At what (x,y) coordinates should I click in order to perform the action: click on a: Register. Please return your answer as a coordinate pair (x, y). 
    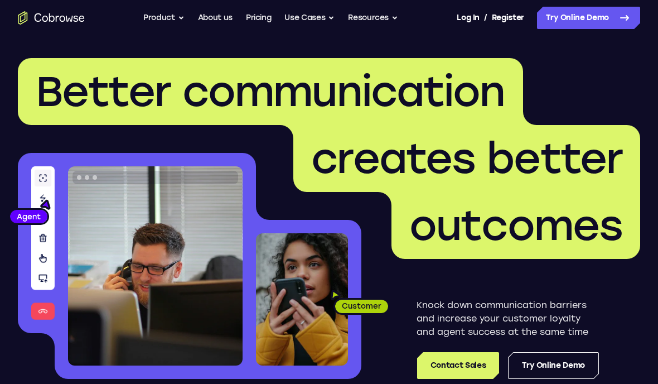
    Looking at the image, I should click on (508, 18).